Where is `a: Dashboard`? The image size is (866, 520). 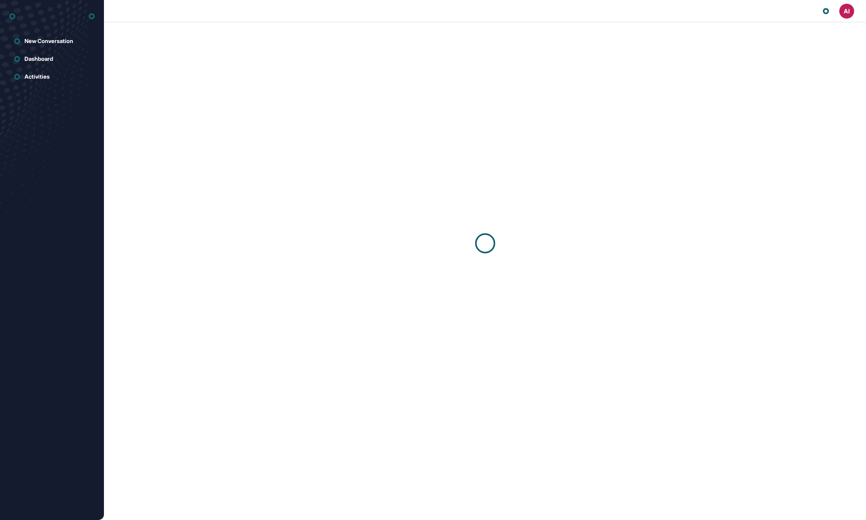 a: Dashboard is located at coordinates (52, 59).